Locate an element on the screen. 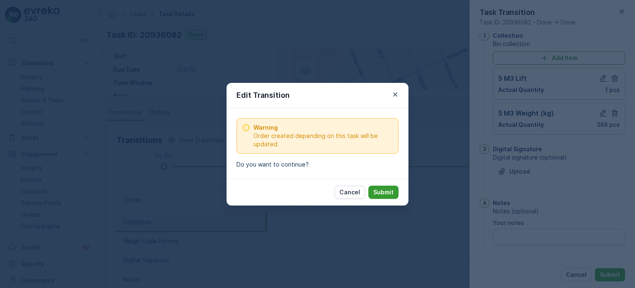 This screenshot has width=635, height=288. button: Submit is located at coordinates (384, 192).